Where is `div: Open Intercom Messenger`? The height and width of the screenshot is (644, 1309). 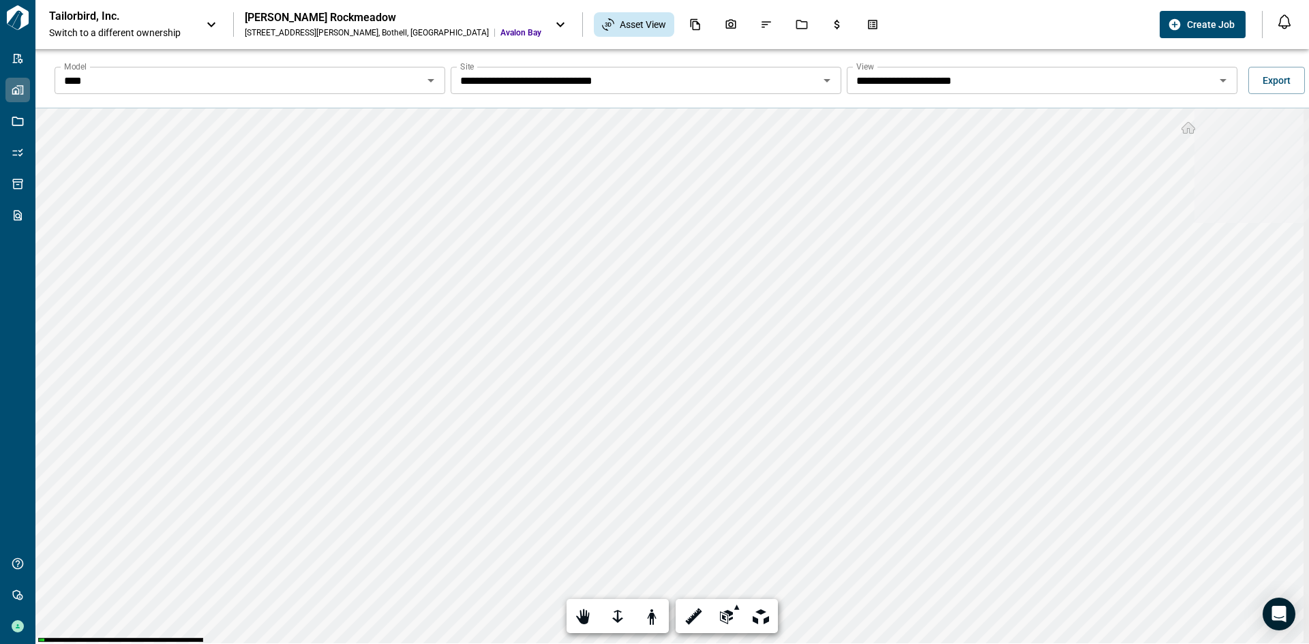
div: Open Intercom Messenger is located at coordinates (1279, 614).